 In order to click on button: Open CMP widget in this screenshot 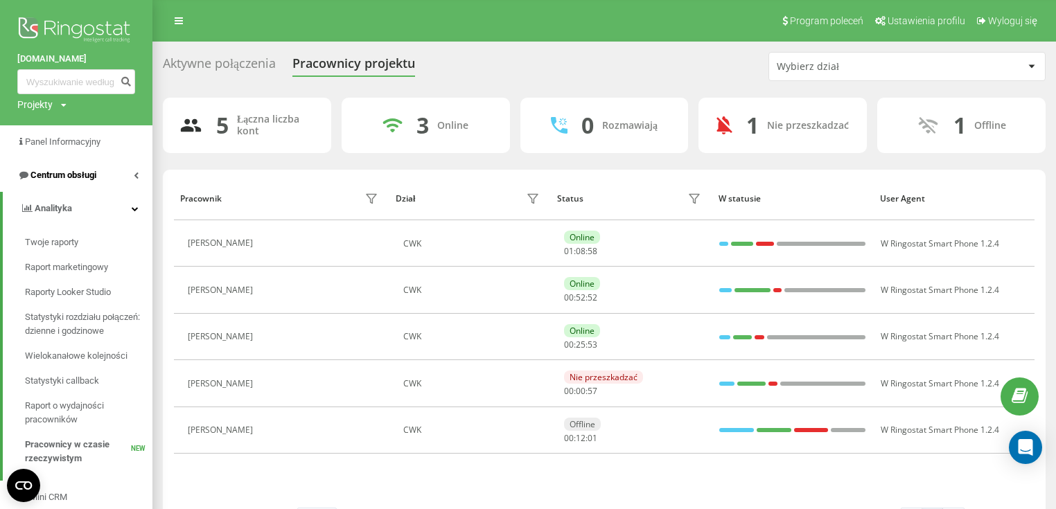, I will do `click(24, 486)`.